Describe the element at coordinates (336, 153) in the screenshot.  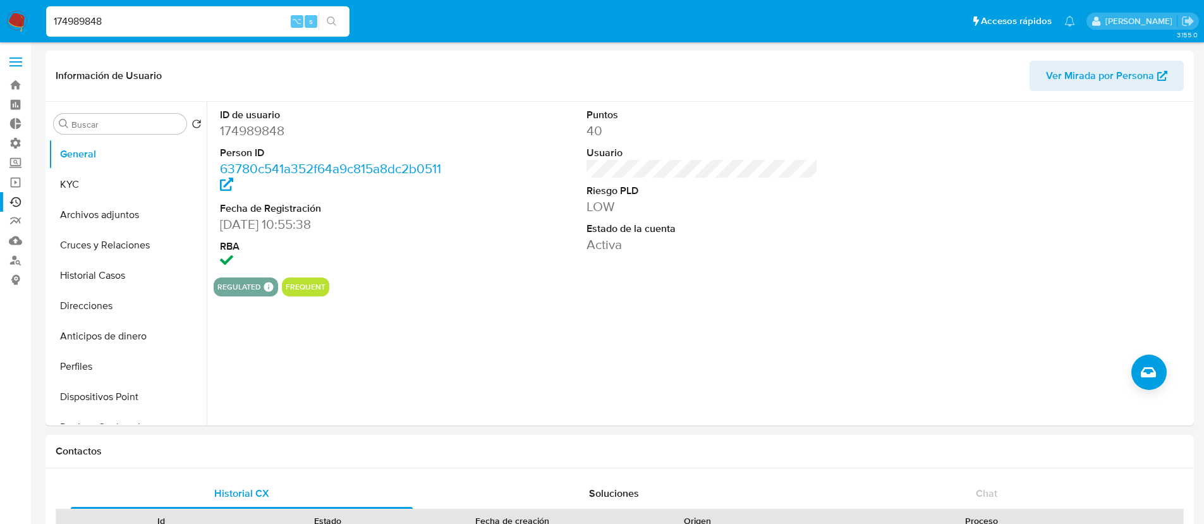
I see `dt: Person ID` at that location.